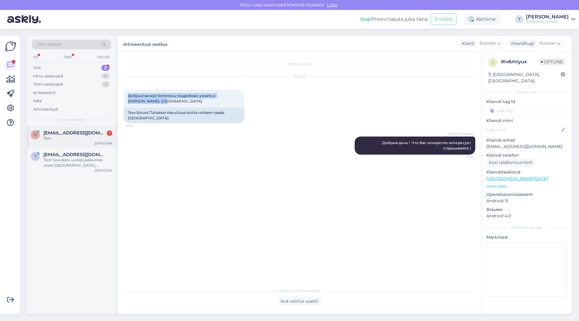  What do you see at coordinates (68, 57) in the screenshot?
I see `div: Web` at bounding box center [68, 57].